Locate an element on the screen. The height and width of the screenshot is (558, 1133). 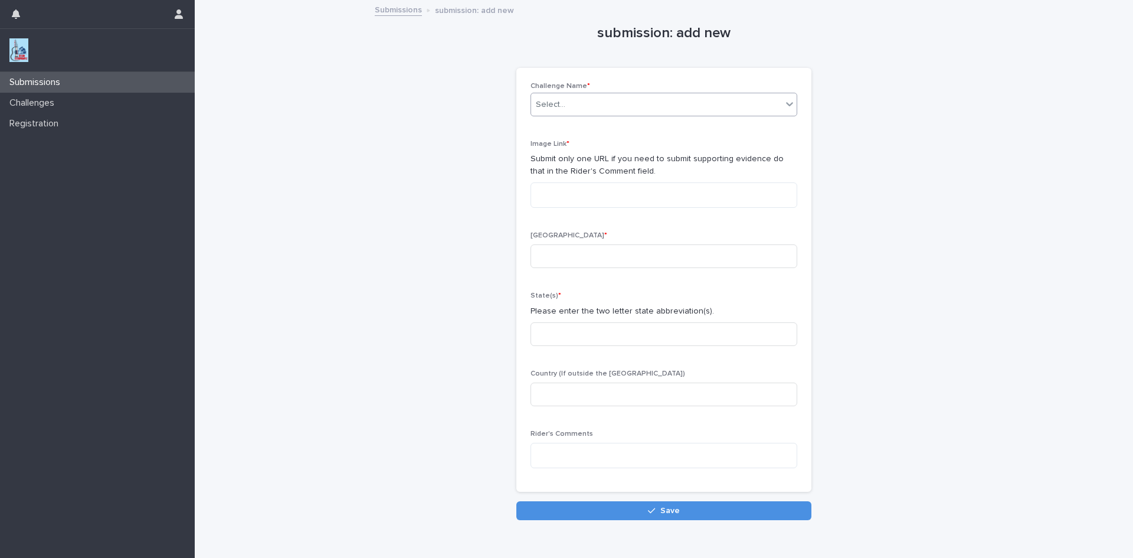
span: Challenge Name is located at coordinates (560, 86).